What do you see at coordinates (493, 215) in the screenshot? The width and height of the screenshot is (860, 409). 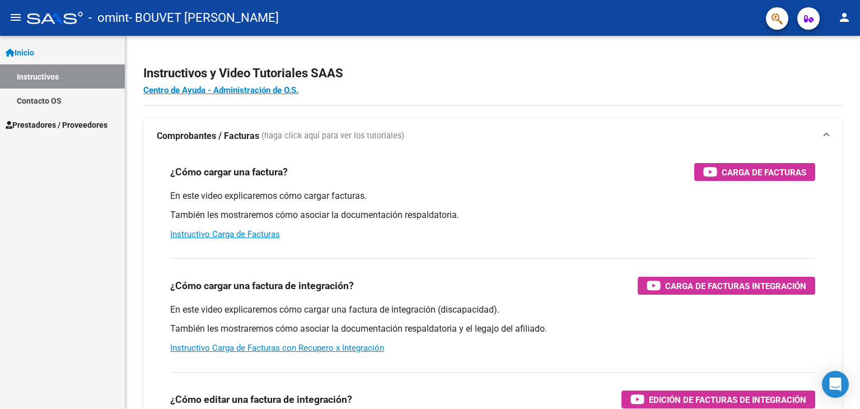 I see `p: También les mostraremos cómo asociar la documentación respaldatoria.` at bounding box center [493, 215].